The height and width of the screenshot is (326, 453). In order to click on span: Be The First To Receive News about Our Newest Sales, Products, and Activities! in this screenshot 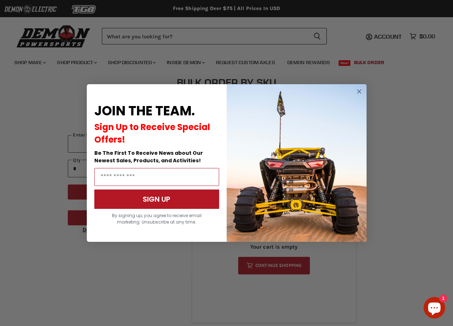, I will do `click(148, 157)`.